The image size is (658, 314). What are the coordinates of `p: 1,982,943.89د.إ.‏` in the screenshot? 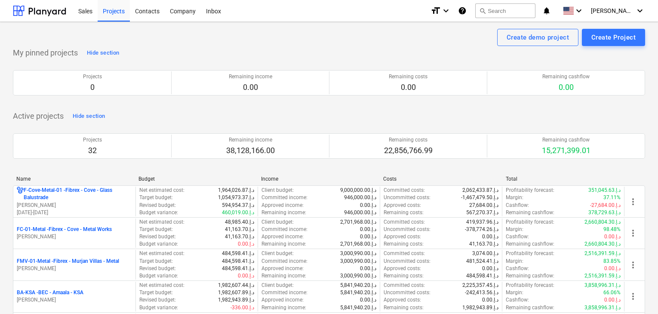 It's located at (481, 308).